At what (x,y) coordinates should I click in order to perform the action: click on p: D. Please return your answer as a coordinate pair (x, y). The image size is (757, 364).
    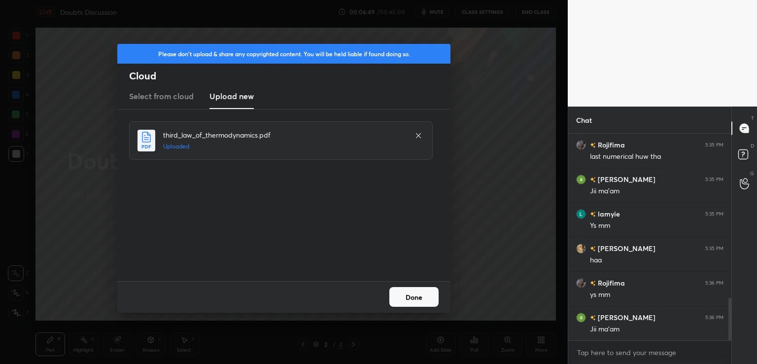
    Looking at the image, I should click on (752, 145).